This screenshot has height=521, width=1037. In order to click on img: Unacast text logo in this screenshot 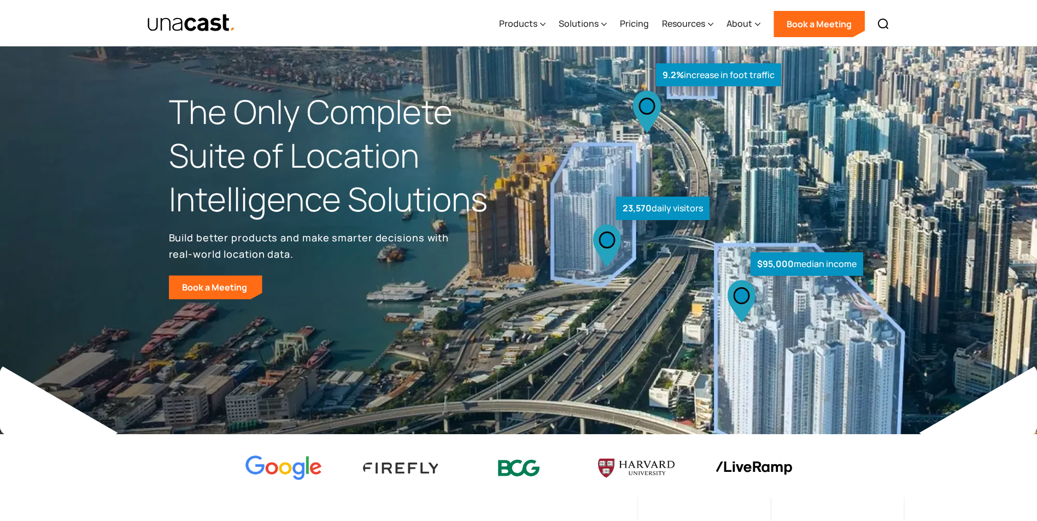, I will do `click(191, 23)`.